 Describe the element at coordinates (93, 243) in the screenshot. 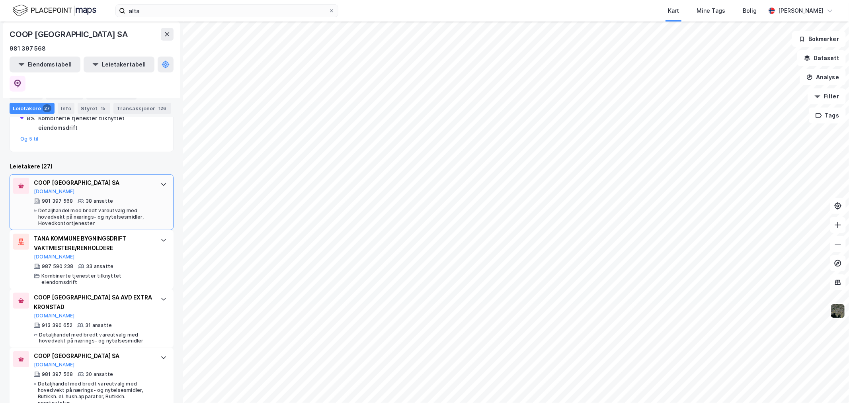

I see `div: TANA KOMMUNE BYGNINGSDRIFT VAKTMESTERE/RENHOLDERE` at that location.